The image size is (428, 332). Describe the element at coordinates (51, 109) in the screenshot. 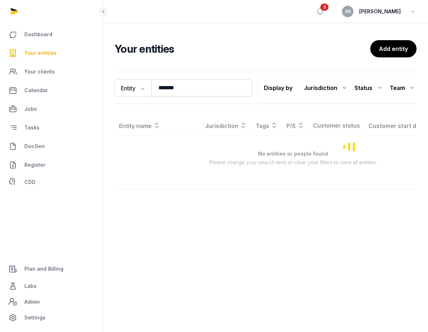

I see `a: Jobs` at that location.